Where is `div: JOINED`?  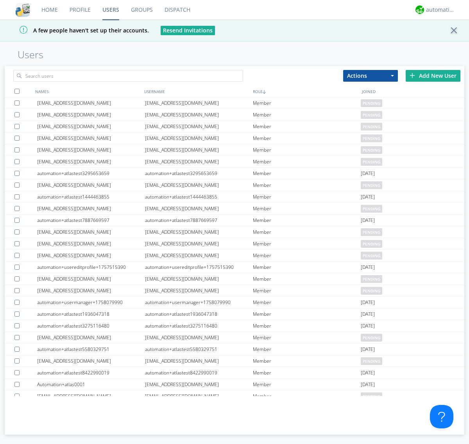
div: JOINED is located at coordinates (414, 91).